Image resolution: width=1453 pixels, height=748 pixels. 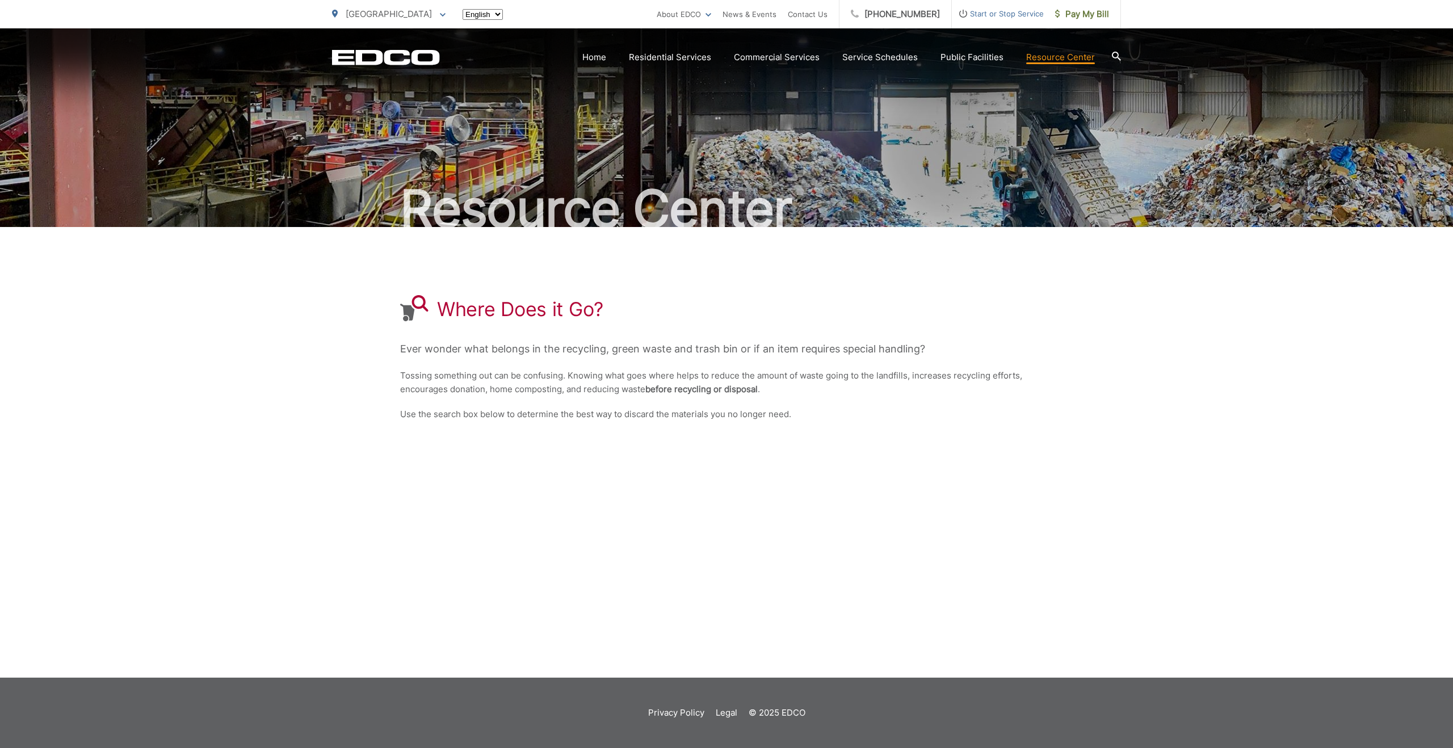 What do you see at coordinates (726, 383) in the screenshot?
I see `p: Tossing something out can be confusing. Knowing what goes where helps to reduce the amount of was...` at bounding box center [726, 383].